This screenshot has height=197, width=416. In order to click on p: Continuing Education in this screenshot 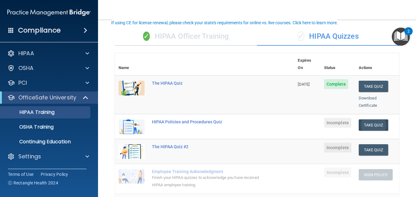, I will do `click(46, 141)`.